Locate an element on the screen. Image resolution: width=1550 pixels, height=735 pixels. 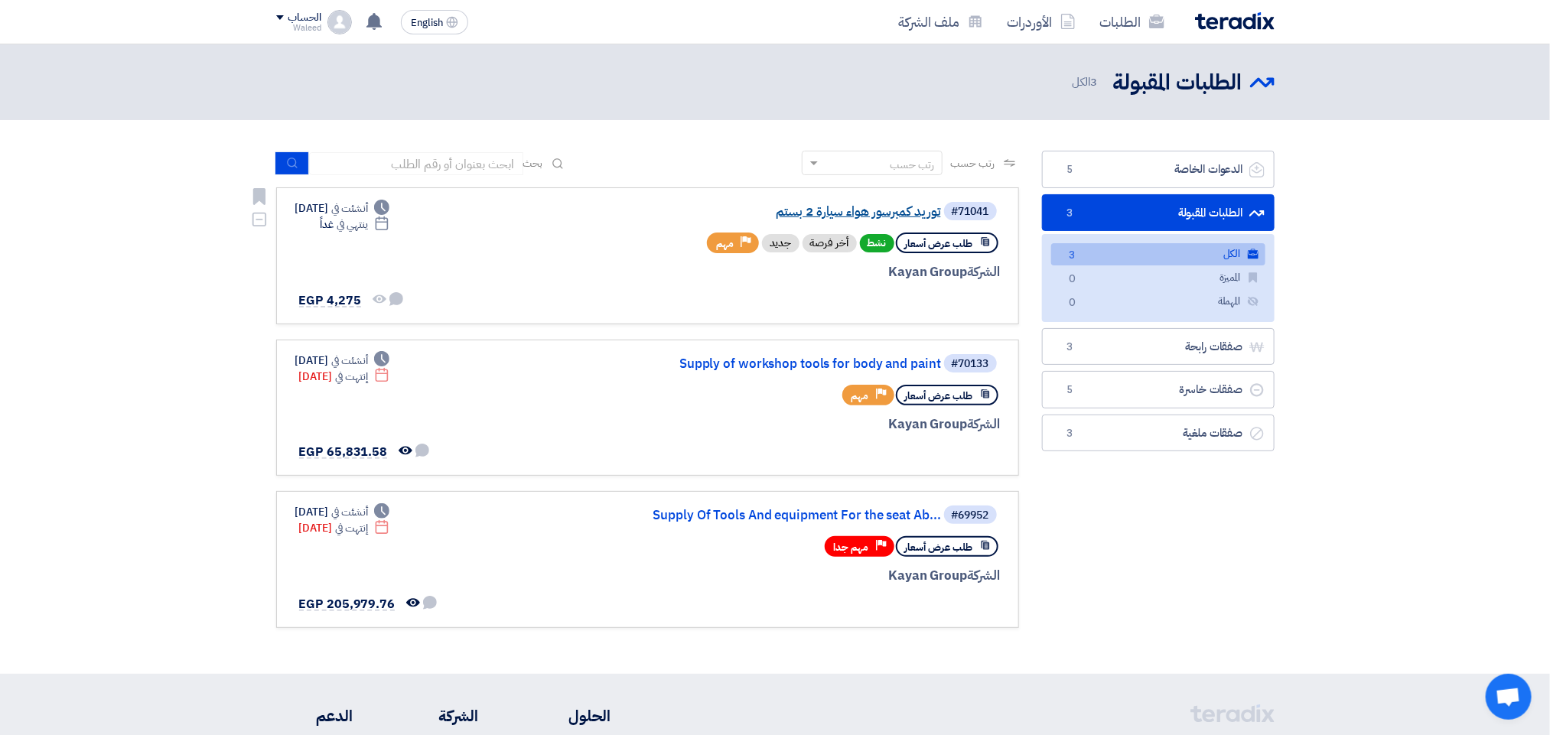
div: جديد is located at coordinates (780, 243).